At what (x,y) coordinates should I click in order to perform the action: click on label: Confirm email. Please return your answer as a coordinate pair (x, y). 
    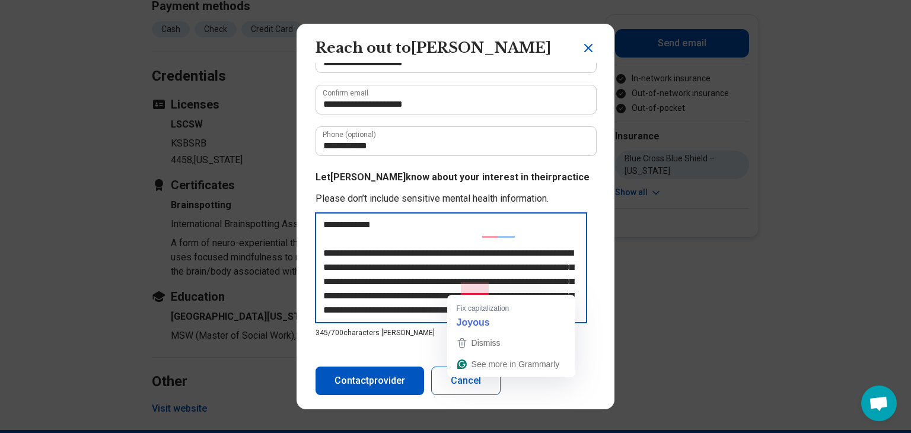
    Looking at the image, I should click on (345, 93).